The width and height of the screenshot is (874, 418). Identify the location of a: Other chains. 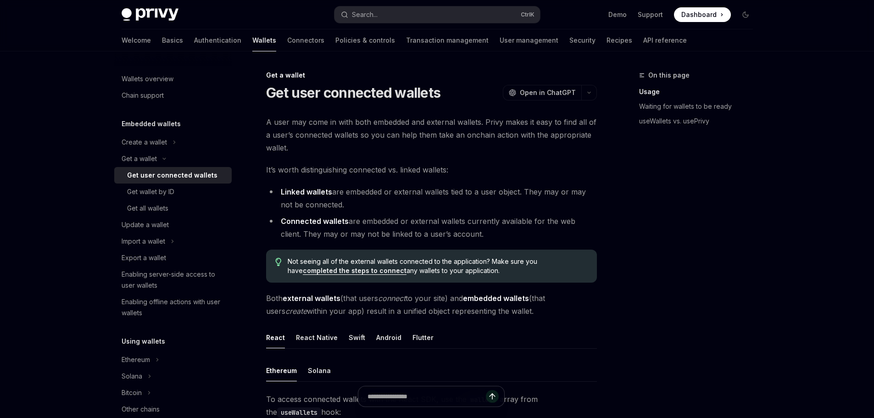
(173, 409).